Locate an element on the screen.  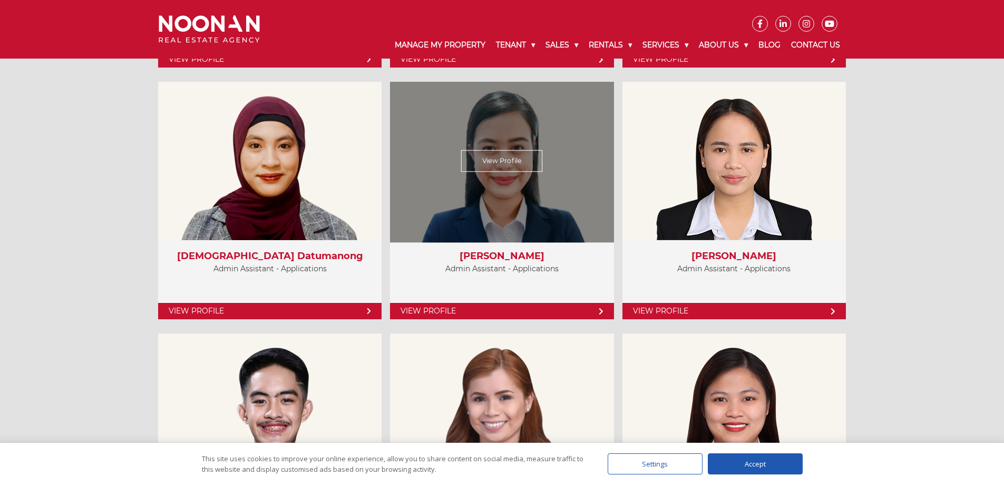
a: Sales is located at coordinates (562, 45).